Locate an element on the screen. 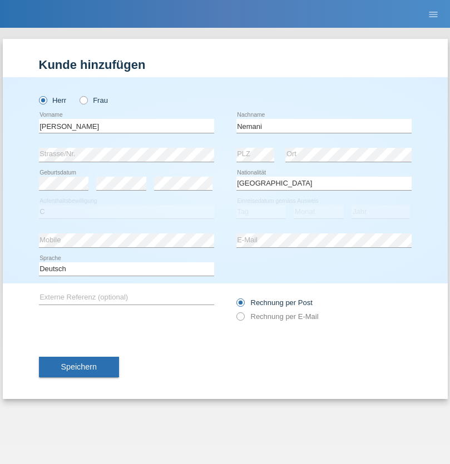 This screenshot has height=464, width=450. input: Herr is located at coordinates (42, 99).